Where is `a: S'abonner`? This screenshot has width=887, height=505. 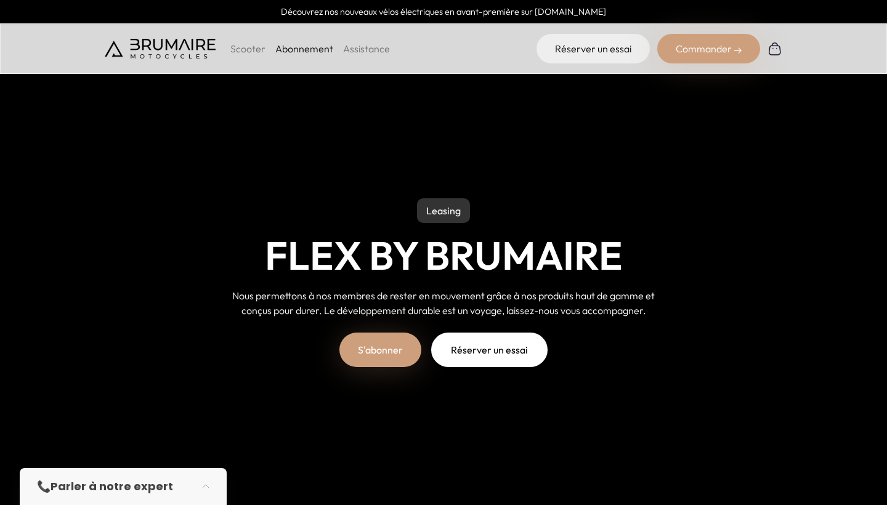
a: S'abonner is located at coordinates (380, 350).